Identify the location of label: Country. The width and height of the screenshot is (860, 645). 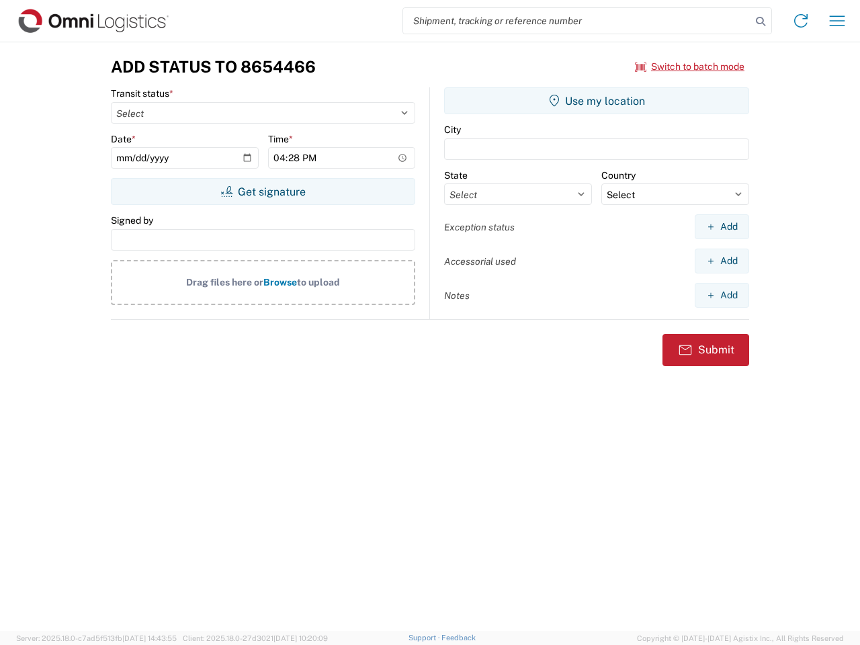
(618, 175).